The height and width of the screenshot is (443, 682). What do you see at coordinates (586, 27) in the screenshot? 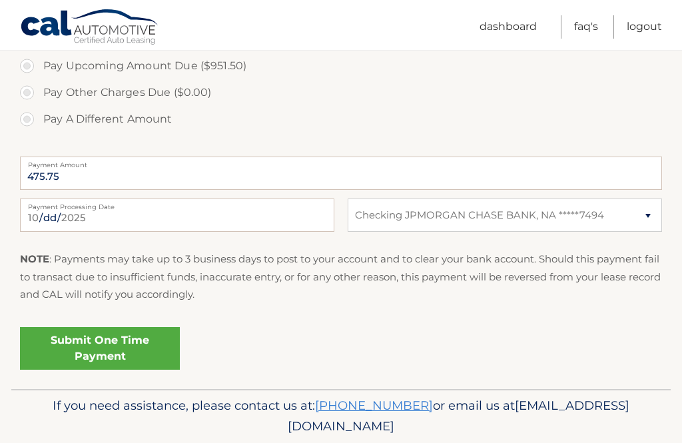
I see `a: FAQ's` at bounding box center [586, 27].